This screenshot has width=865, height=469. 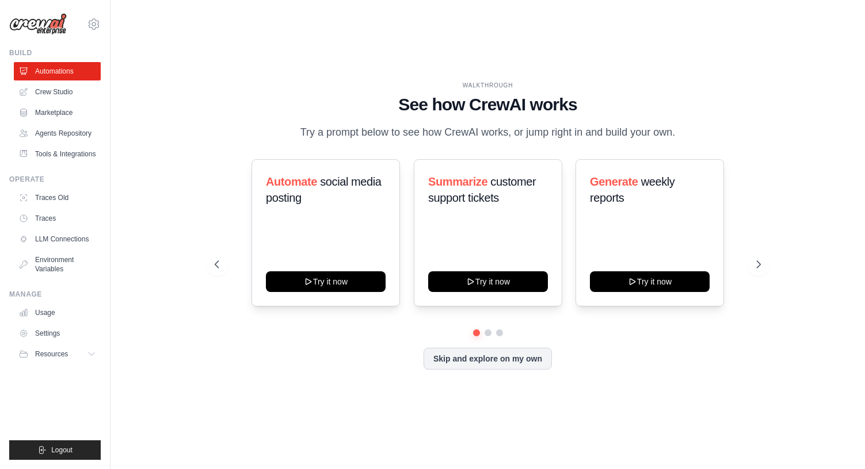 What do you see at coordinates (488, 85) in the screenshot?
I see `div: WALKTHROUGH` at bounding box center [488, 85].